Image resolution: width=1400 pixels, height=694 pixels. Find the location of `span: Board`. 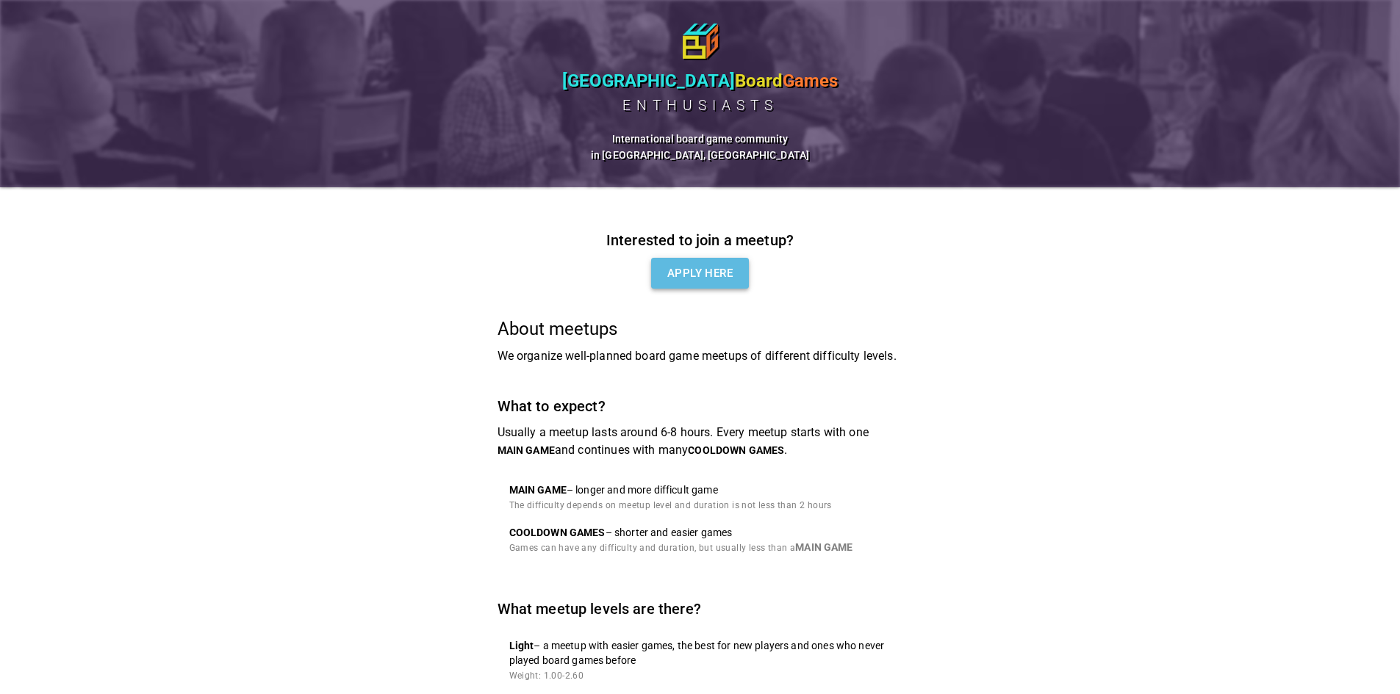

span: Board is located at coordinates (758, 81).